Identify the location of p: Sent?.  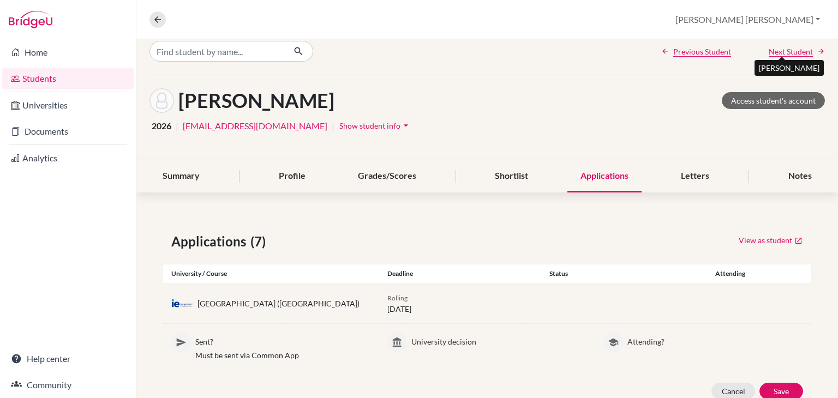
(283, 340).